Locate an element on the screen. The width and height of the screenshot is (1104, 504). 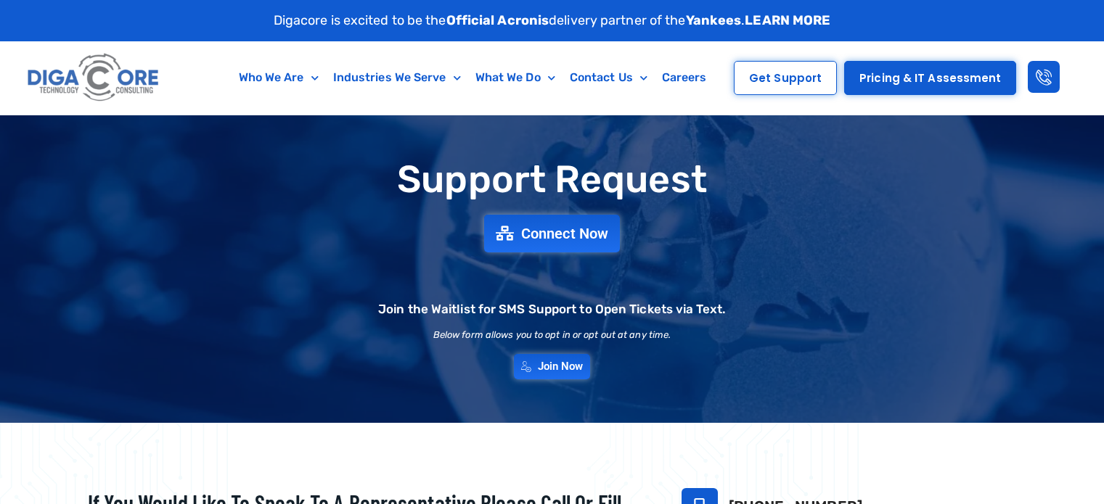
h2: Below form allows you to opt in or opt out at any time. is located at coordinates (552, 335).